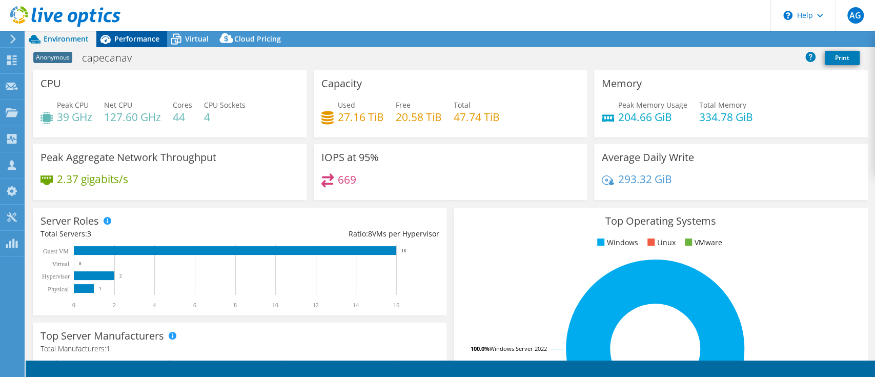  I want to click on li: Windows, so click(616, 243).